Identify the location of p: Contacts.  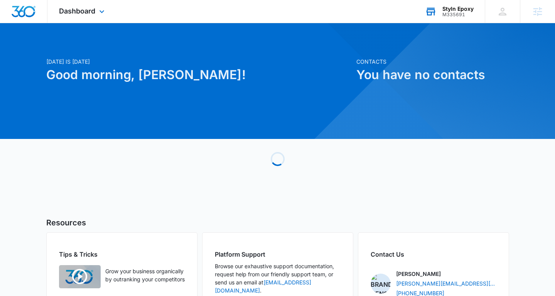
(433, 61).